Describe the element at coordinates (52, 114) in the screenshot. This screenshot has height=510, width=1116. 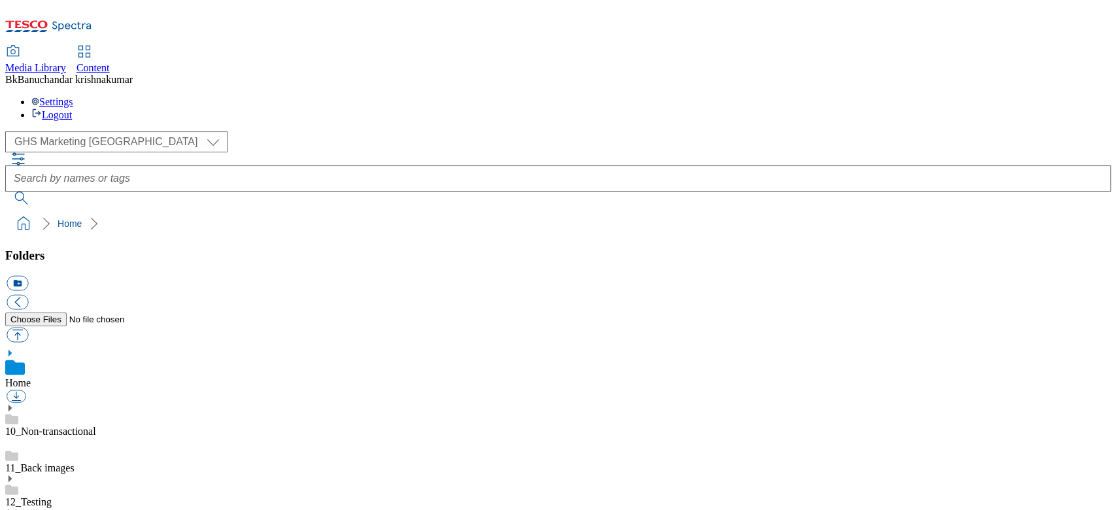
I see `a: Logout` at that location.